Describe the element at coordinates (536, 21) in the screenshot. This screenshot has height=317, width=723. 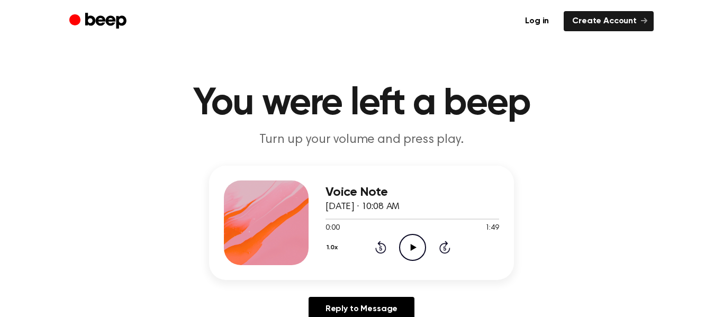
I see `a: Log in` at that location.